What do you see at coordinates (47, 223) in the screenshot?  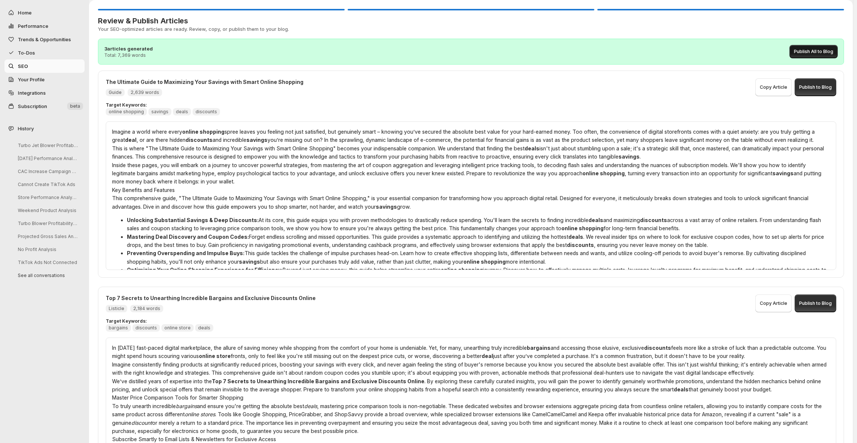 I see `button: Turbo Blower Profitability Analysis` at bounding box center [47, 223].